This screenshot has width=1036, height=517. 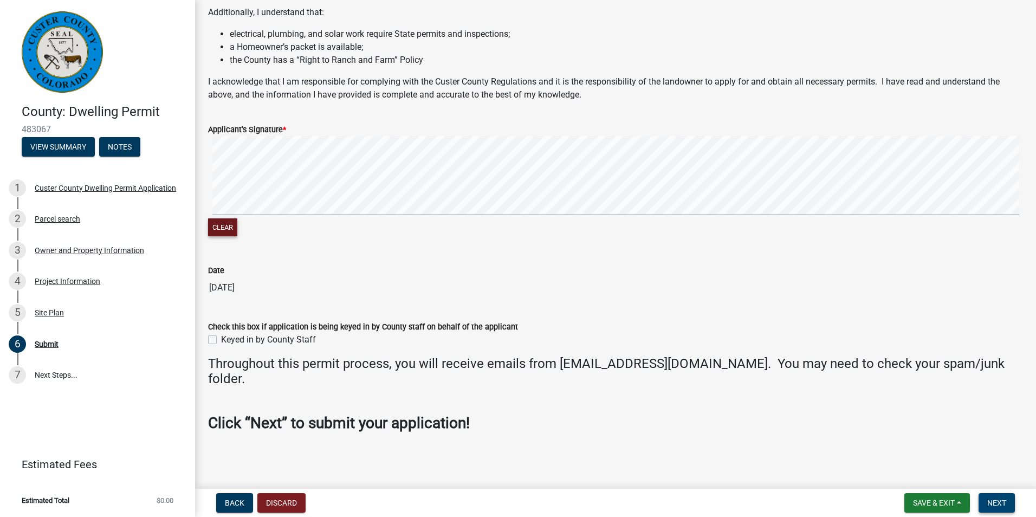 I want to click on button: Save & Exit, so click(x=937, y=503).